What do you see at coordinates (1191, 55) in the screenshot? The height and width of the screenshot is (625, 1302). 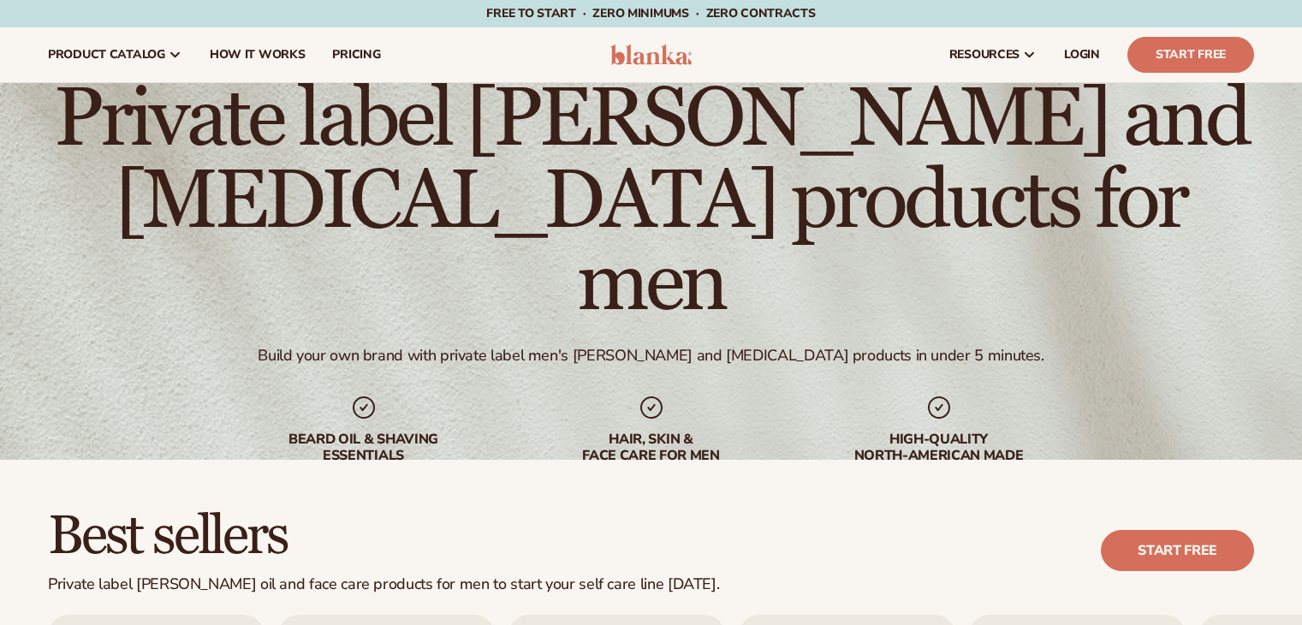 I see `a: Start Free` at bounding box center [1191, 55].